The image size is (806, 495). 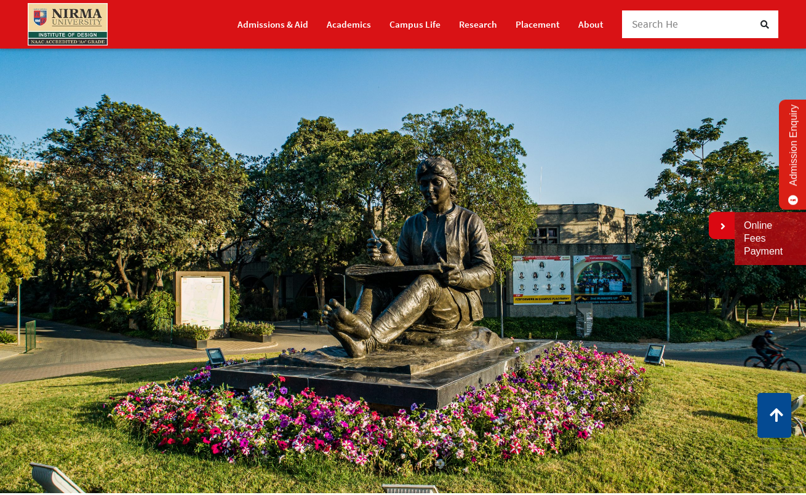 What do you see at coordinates (349, 24) in the screenshot?
I see `a: Academics` at bounding box center [349, 24].